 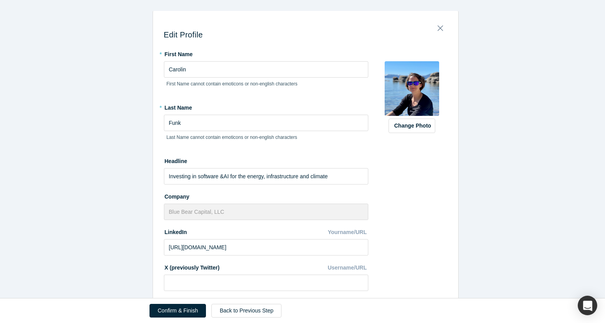 I want to click on label: First Name, so click(x=266, y=53).